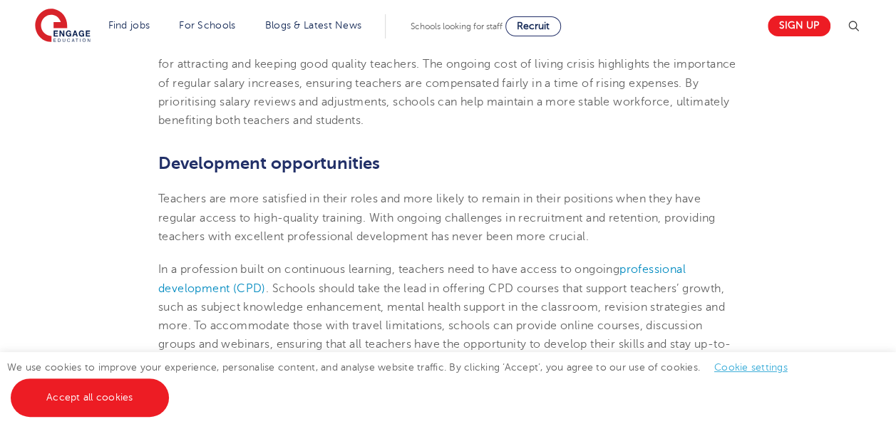 The height and width of the screenshot is (429, 896). What do you see at coordinates (533, 26) in the screenshot?
I see `span: Recruit` at bounding box center [533, 26].